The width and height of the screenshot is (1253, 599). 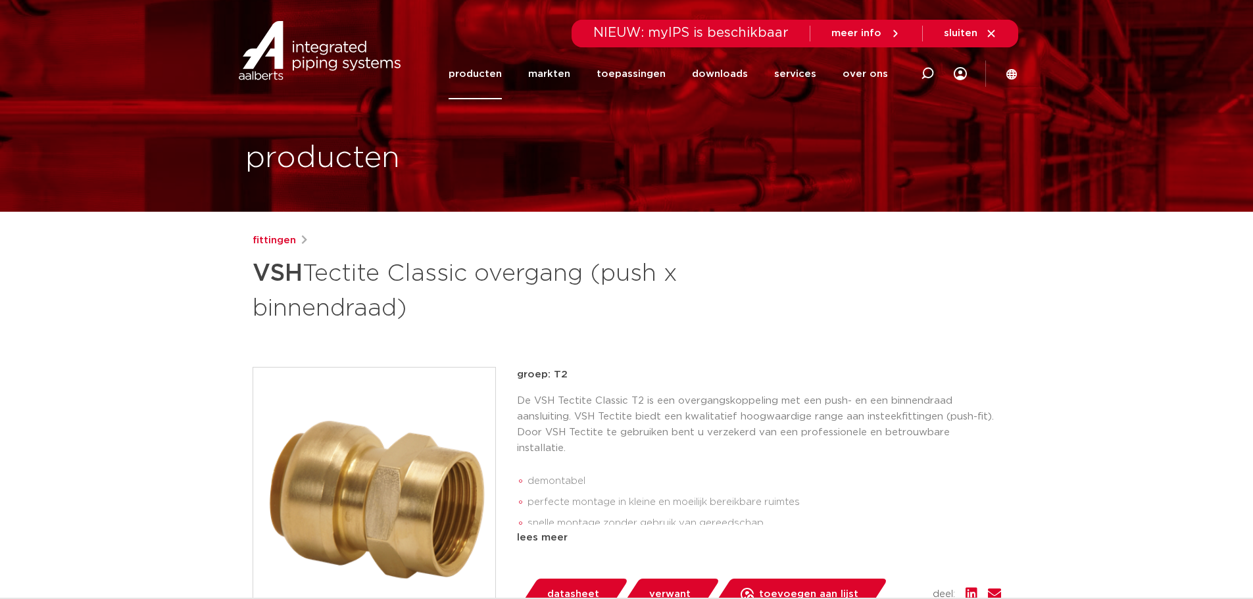 What do you see at coordinates (475, 74) in the screenshot?
I see `a: producten` at bounding box center [475, 74].